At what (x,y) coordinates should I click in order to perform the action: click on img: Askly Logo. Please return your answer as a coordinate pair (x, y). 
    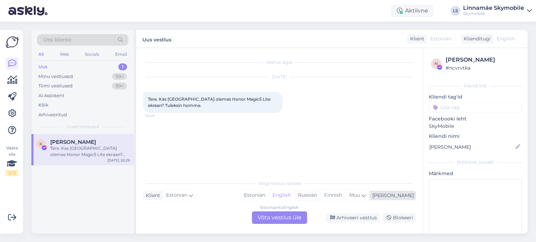
    Looking at the image, I should click on (12, 42).